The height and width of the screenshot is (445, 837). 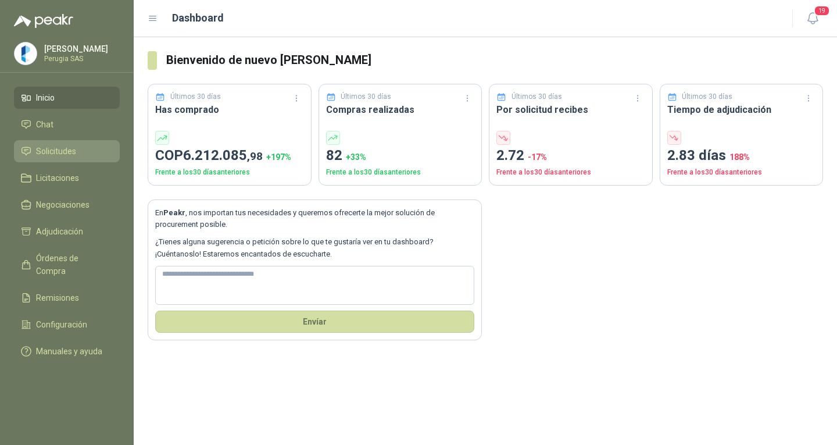 What do you see at coordinates (742, 156) in the screenshot?
I see `p: 2.83 días` at bounding box center [742, 156].